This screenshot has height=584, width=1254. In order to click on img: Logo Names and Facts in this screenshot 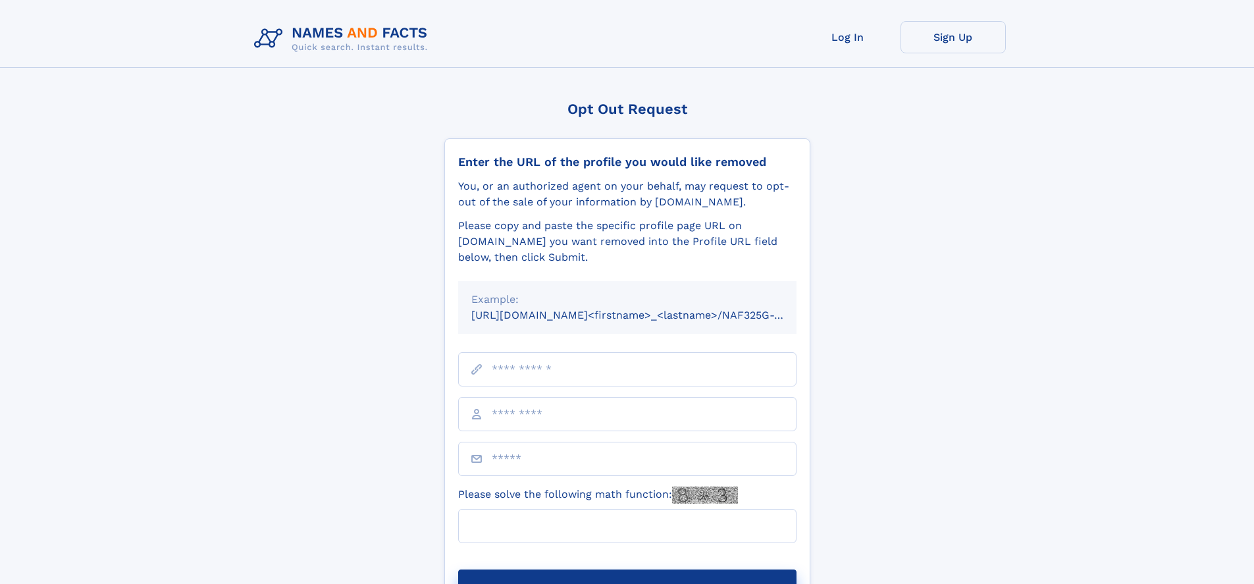, I will do `click(344, 39)`.